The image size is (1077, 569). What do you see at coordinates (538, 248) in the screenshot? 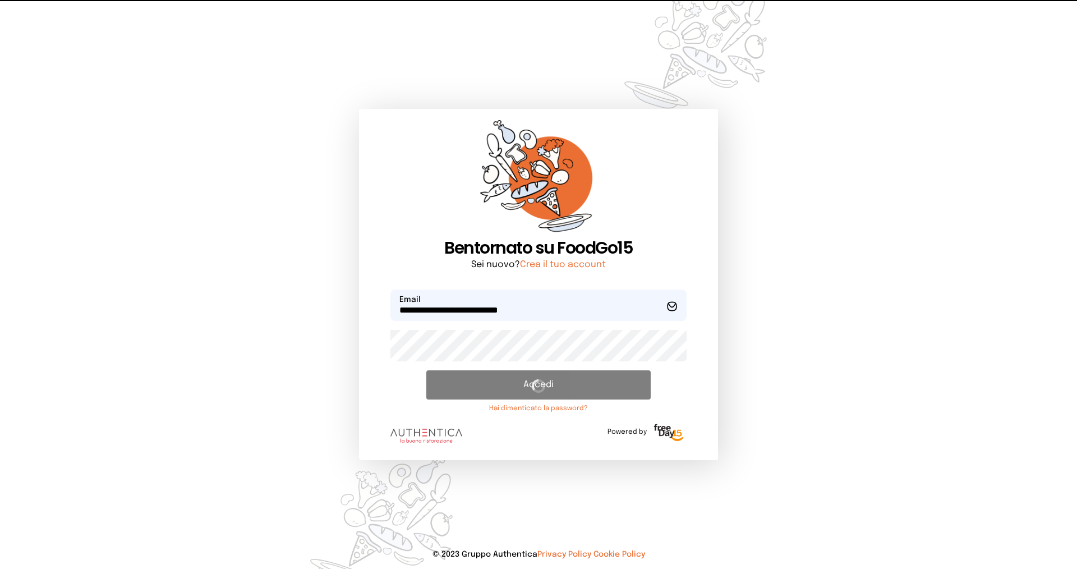
I see `h1: Bentornato su FoodGo15` at bounding box center [538, 248].